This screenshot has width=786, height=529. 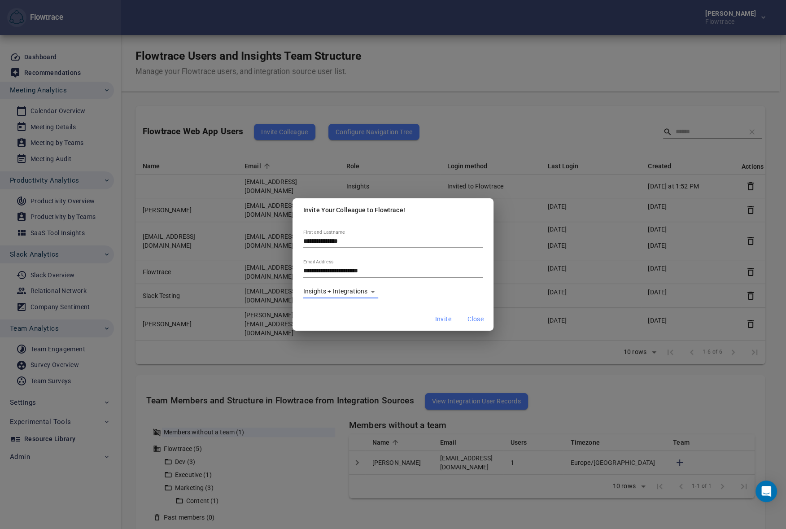 What do you see at coordinates (324, 231) in the screenshot?
I see `label: First and Lastname` at bounding box center [324, 231].